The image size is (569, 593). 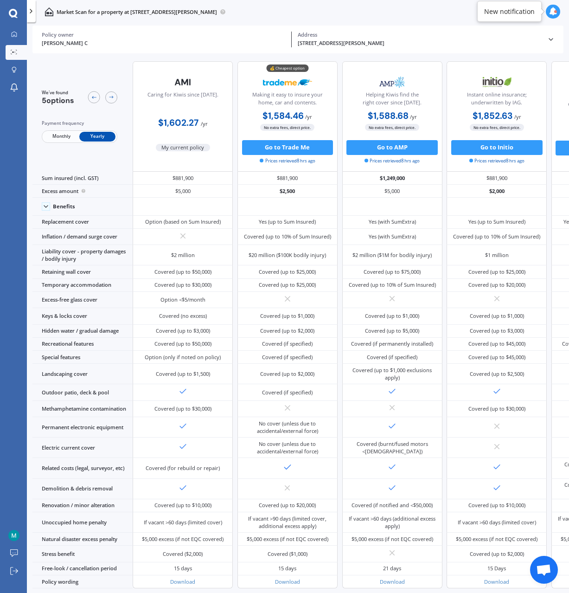 I want to click on img: Initio.webp, so click(x=497, y=82).